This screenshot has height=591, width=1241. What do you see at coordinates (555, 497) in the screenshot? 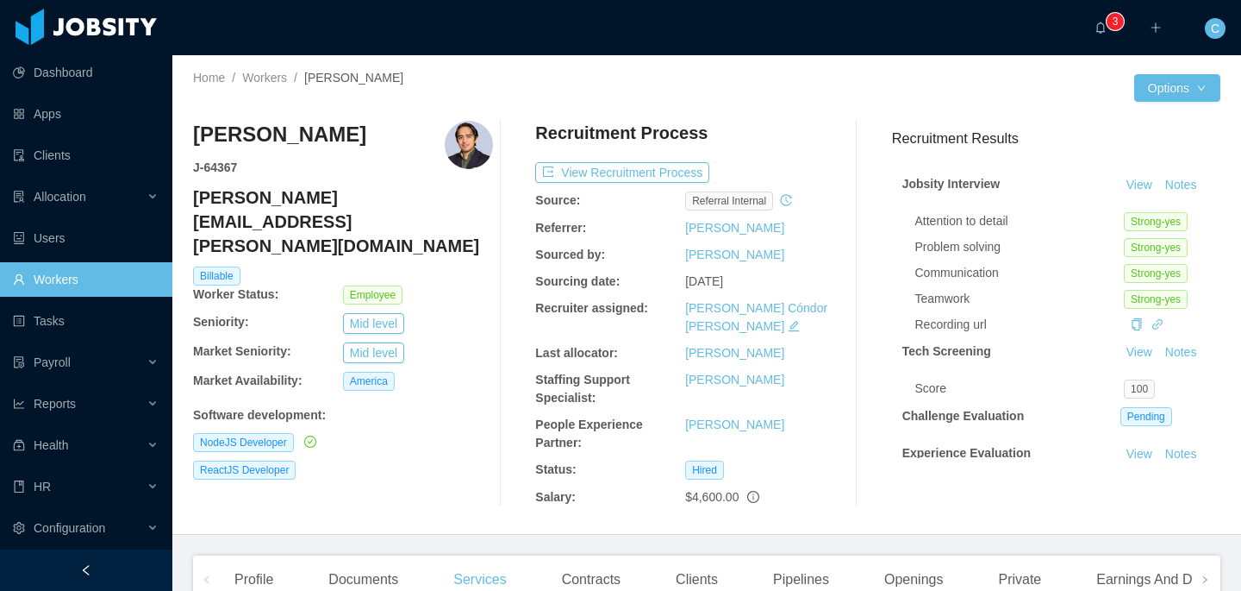
I see `b: Salary:` at bounding box center [555, 497].